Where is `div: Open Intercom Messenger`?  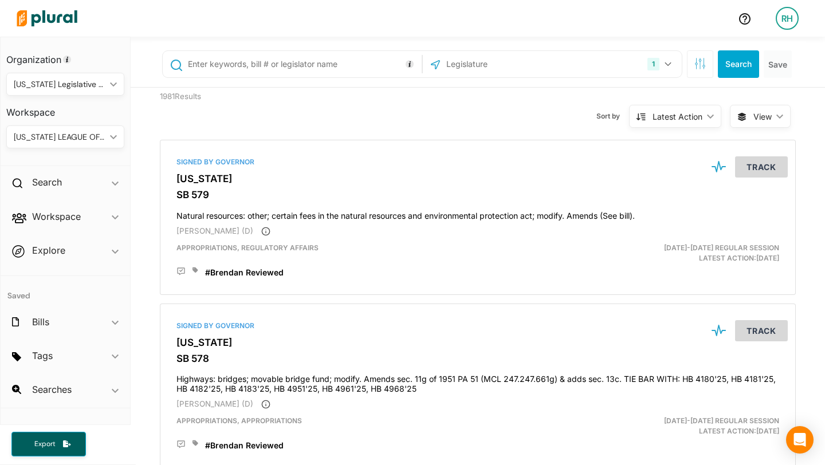
div: Open Intercom Messenger is located at coordinates (800, 440).